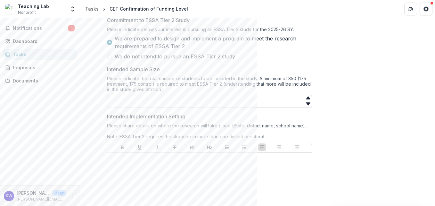 This screenshot has height=206, width=435. I want to click on button: Ordered List, so click(245, 147).